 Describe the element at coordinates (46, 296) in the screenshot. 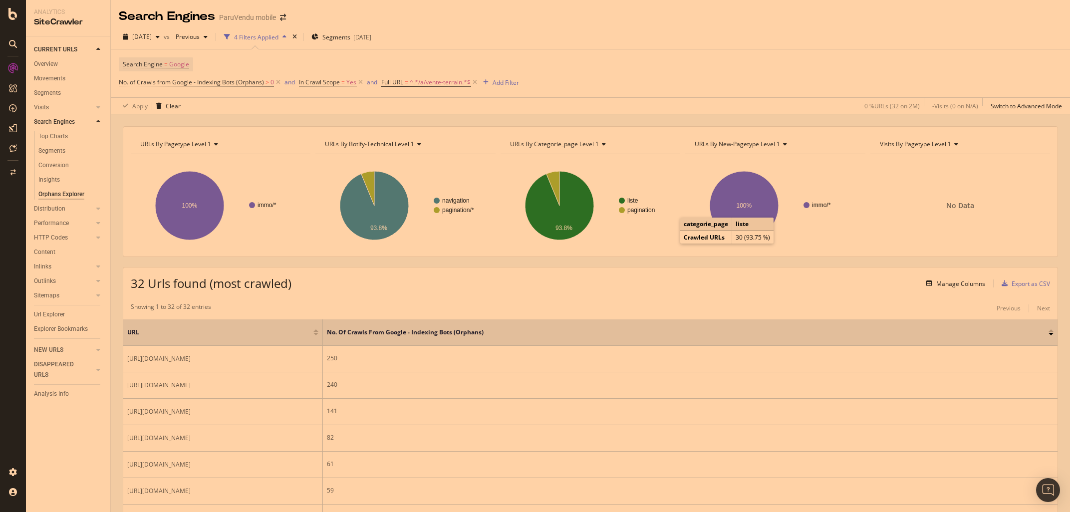

I see `div: Sitemaps` at that location.